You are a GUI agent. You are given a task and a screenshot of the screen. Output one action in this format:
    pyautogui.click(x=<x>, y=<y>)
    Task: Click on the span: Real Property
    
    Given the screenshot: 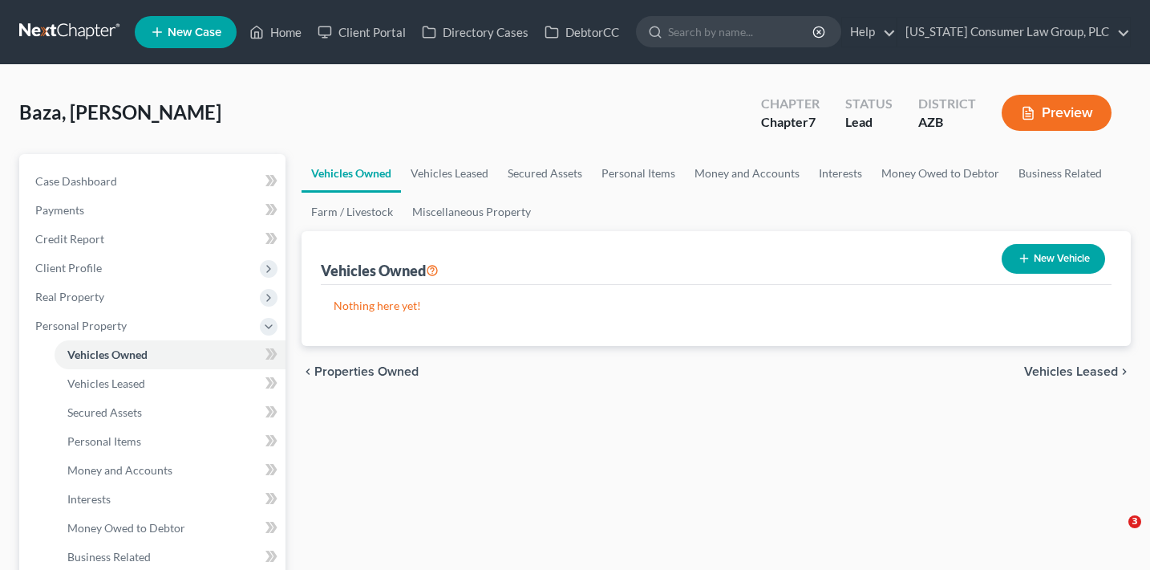 What is the action you would take?
    pyautogui.click(x=70, y=296)
    